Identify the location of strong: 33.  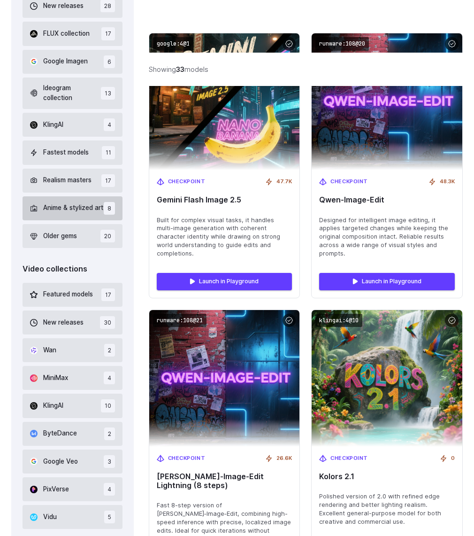
(180, 69).